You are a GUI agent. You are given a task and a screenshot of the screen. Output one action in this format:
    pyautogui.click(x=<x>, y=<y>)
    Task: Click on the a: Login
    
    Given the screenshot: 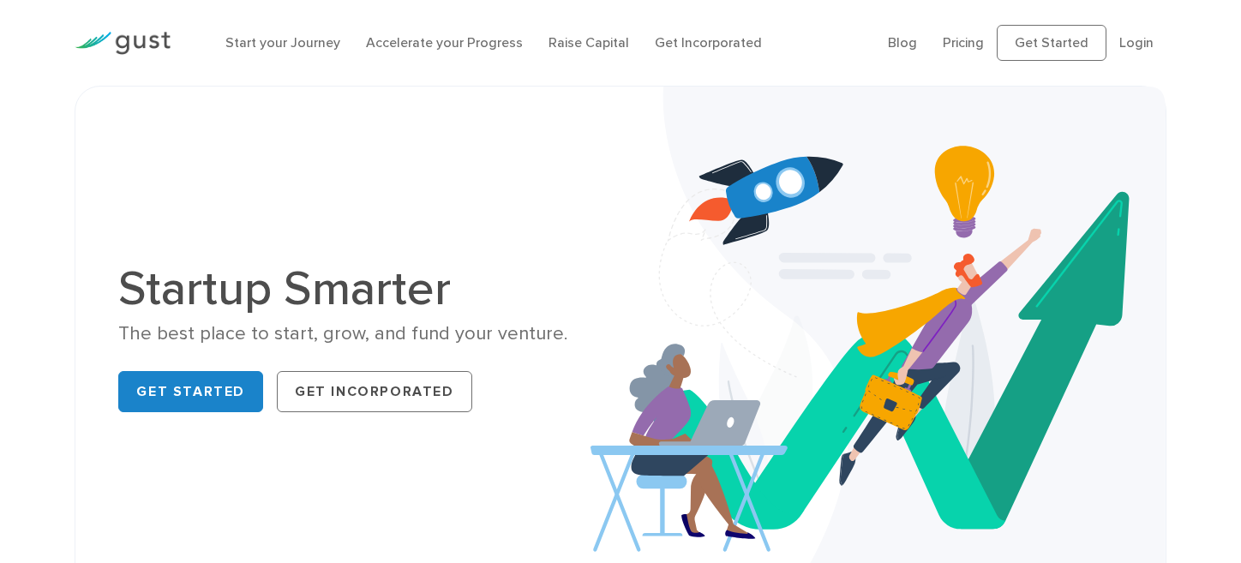 What is the action you would take?
    pyautogui.click(x=1136, y=42)
    